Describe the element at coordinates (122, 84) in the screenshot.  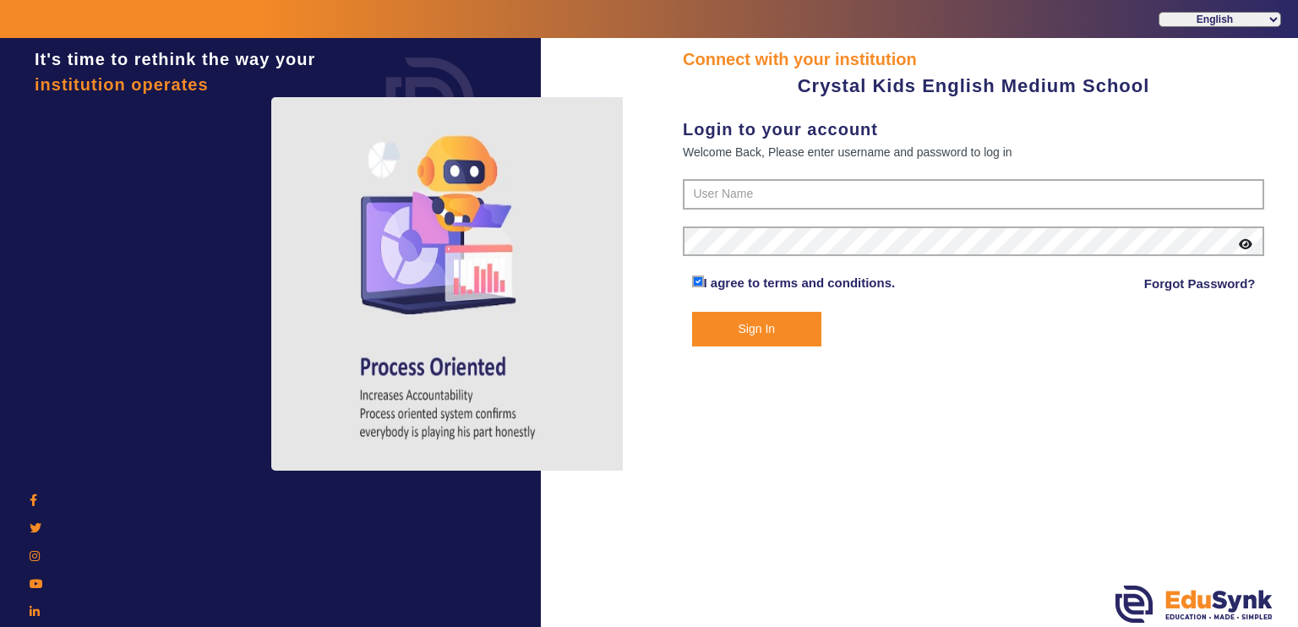
I see `span: institution operates` at that location.